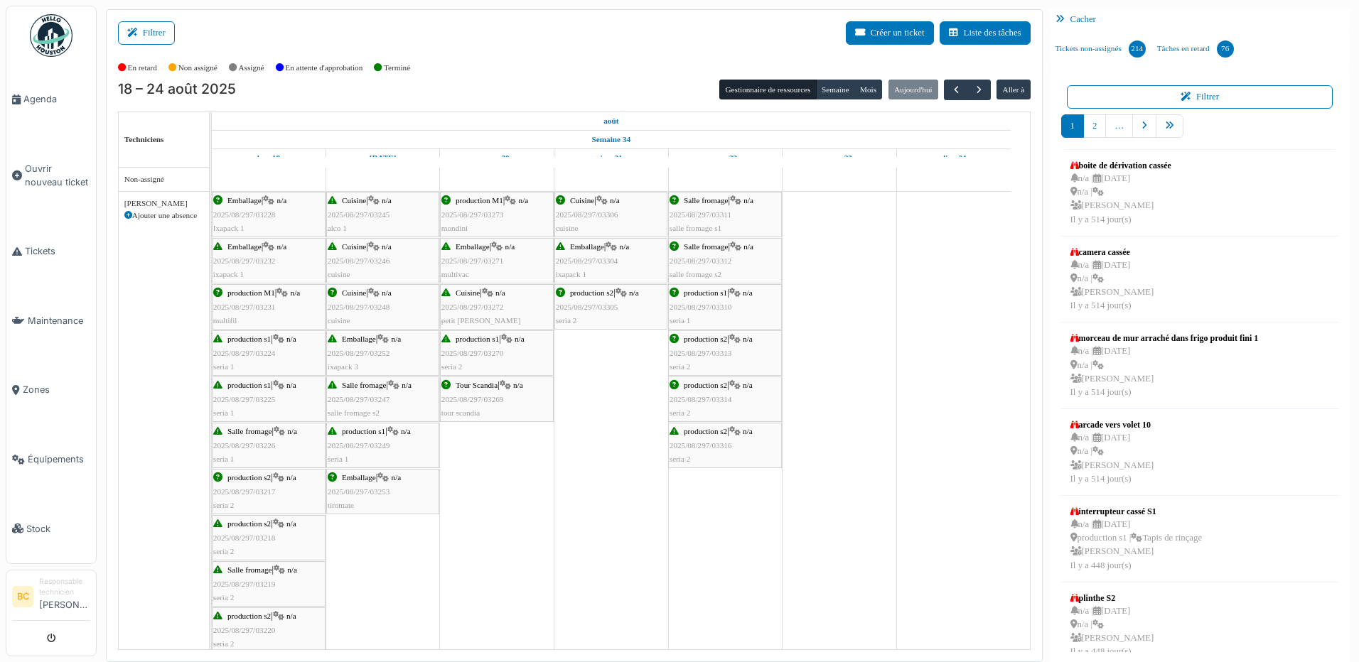 The width and height of the screenshot is (1359, 662). Describe the element at coordinates (337, 228) in the screenshot. I see `span: alco 1` at that location.